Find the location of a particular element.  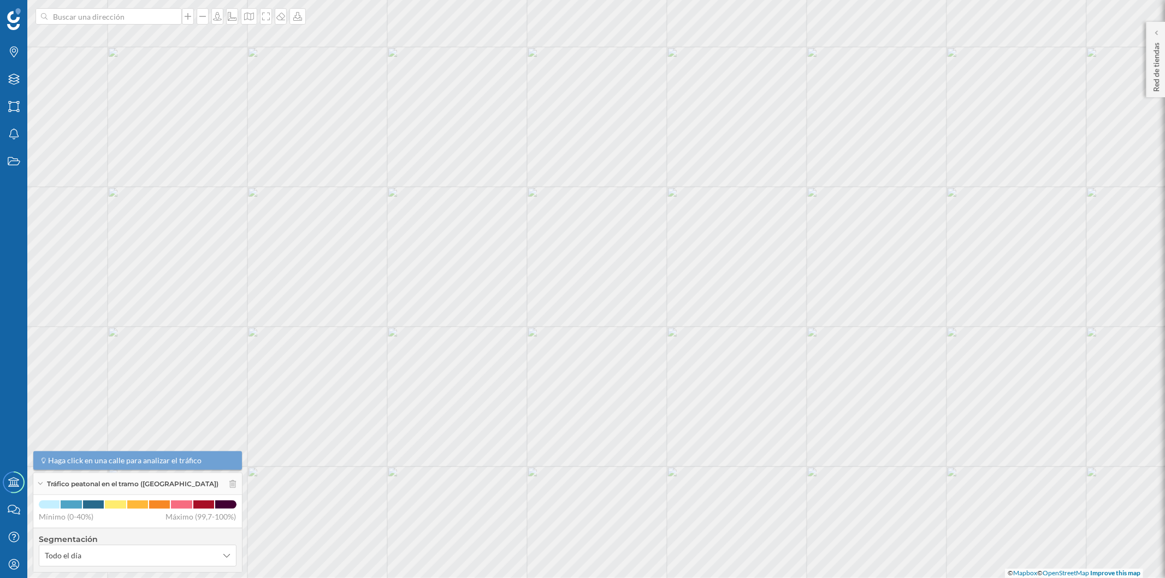

a: Mapbox is located at coordinates (1025, 572).